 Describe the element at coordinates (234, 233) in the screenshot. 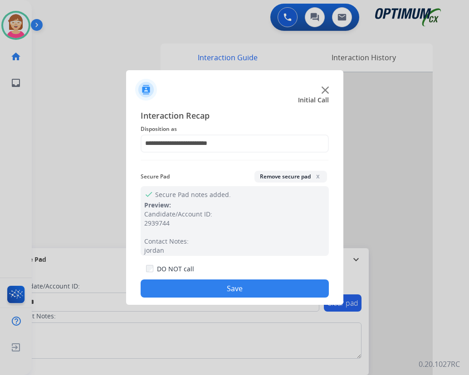

I see `div: Candidate/Account ID: 2939744 Contact Notes: jordan` at that location.